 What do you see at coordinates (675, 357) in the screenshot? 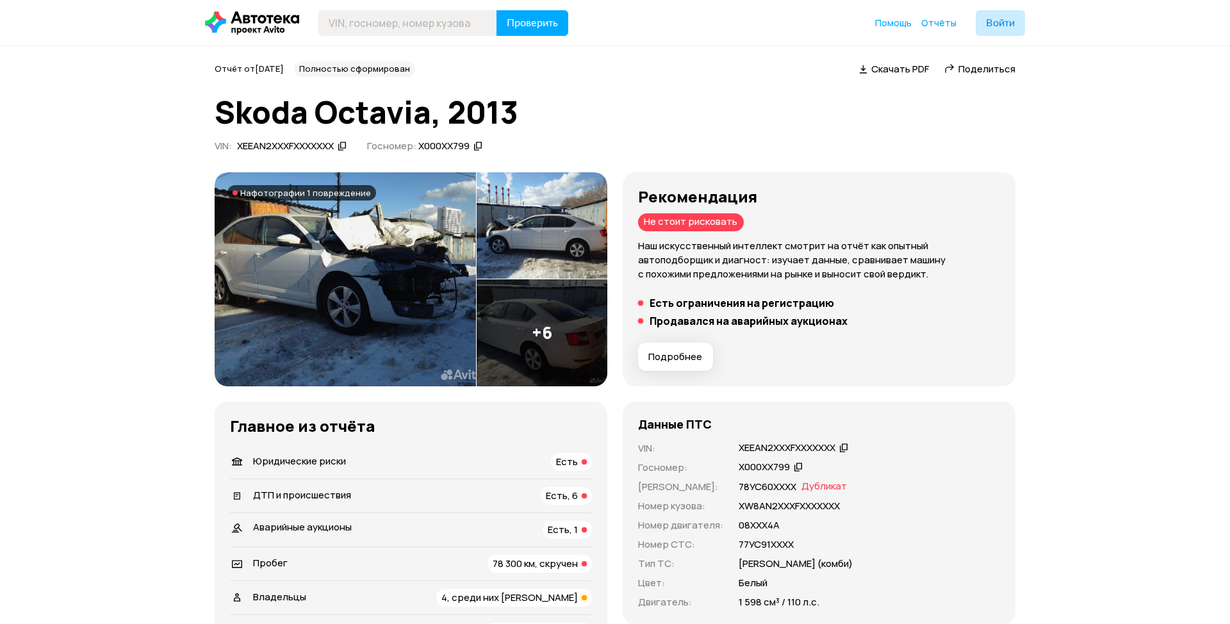
I see `button: Подробнее` at bounding box center [675, 357].